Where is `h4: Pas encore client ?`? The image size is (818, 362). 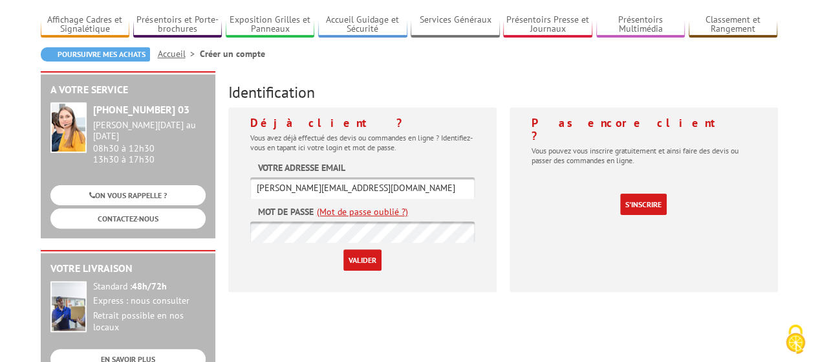
h4: Pas encore client ? is located at coordinates (644, 129).